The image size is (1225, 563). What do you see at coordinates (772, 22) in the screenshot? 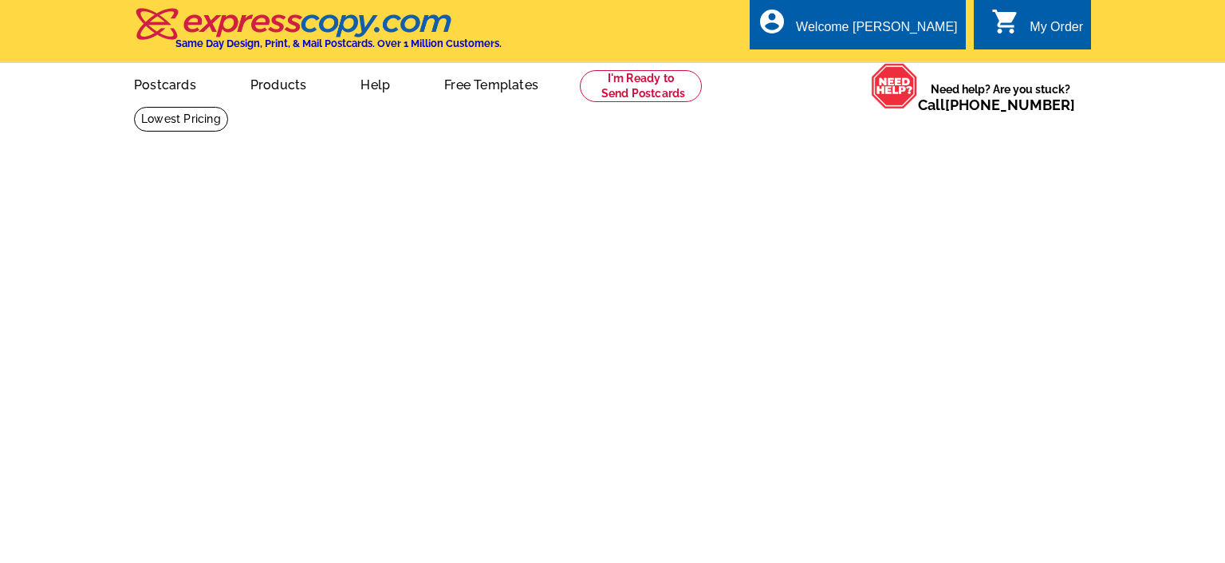
I see `i: account_circle` at bounding box center [772, 22].